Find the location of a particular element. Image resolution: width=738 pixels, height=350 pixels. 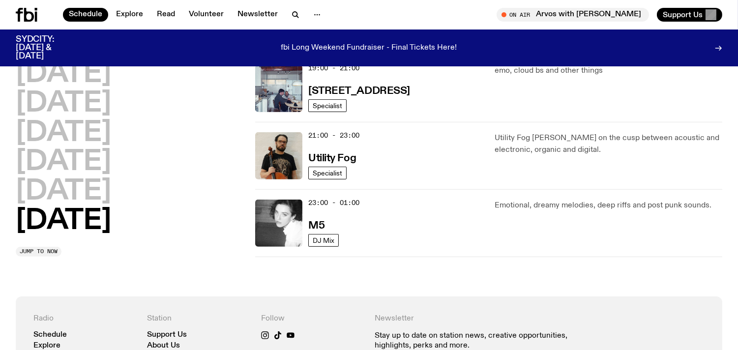

span: DJ Mix is located at coordinates (323, 240).